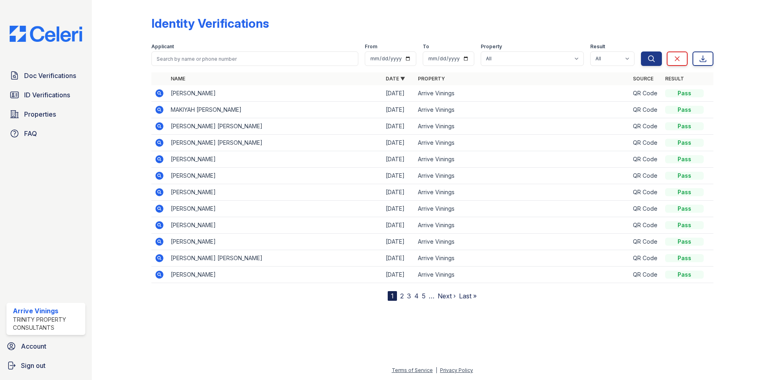  Describe the element at coordinates (46, 134) in the screenshot. I see `a: FAQ` at that location.